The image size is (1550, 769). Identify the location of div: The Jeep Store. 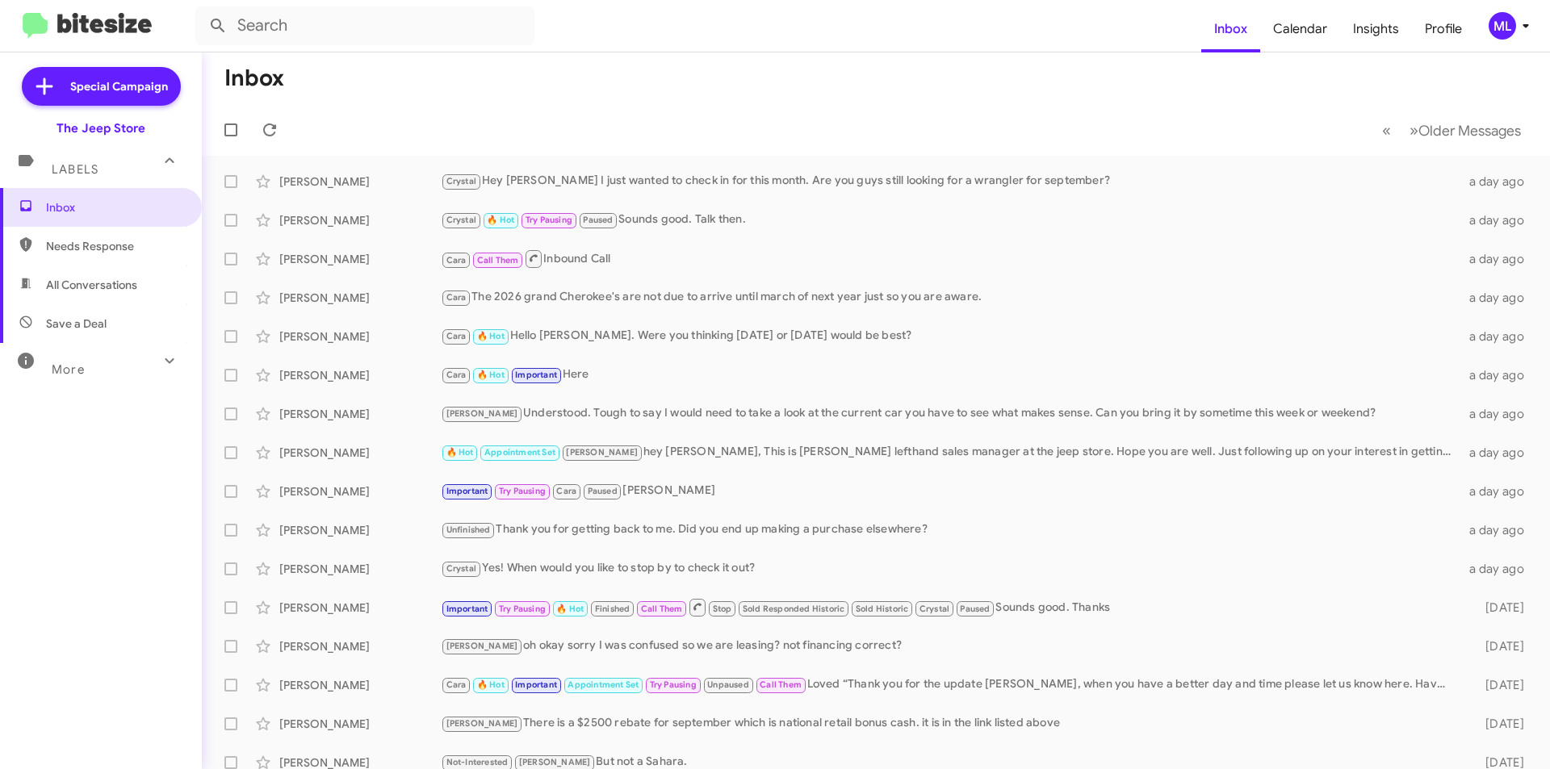
(101, 128).